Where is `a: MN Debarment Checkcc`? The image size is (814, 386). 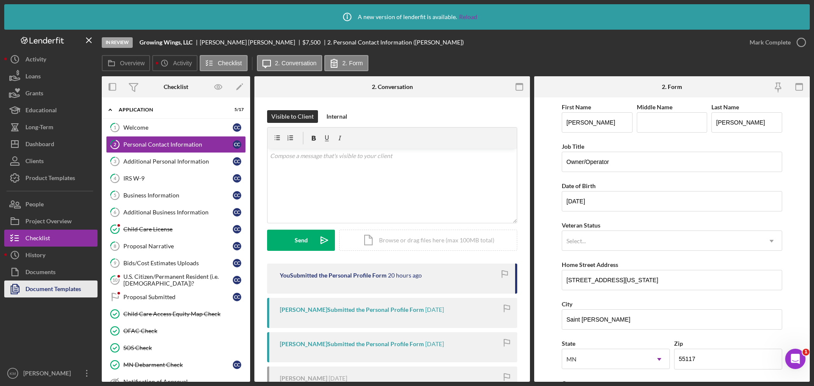 a: MN Debarment Checkcc is located at coordinates (176, 365).